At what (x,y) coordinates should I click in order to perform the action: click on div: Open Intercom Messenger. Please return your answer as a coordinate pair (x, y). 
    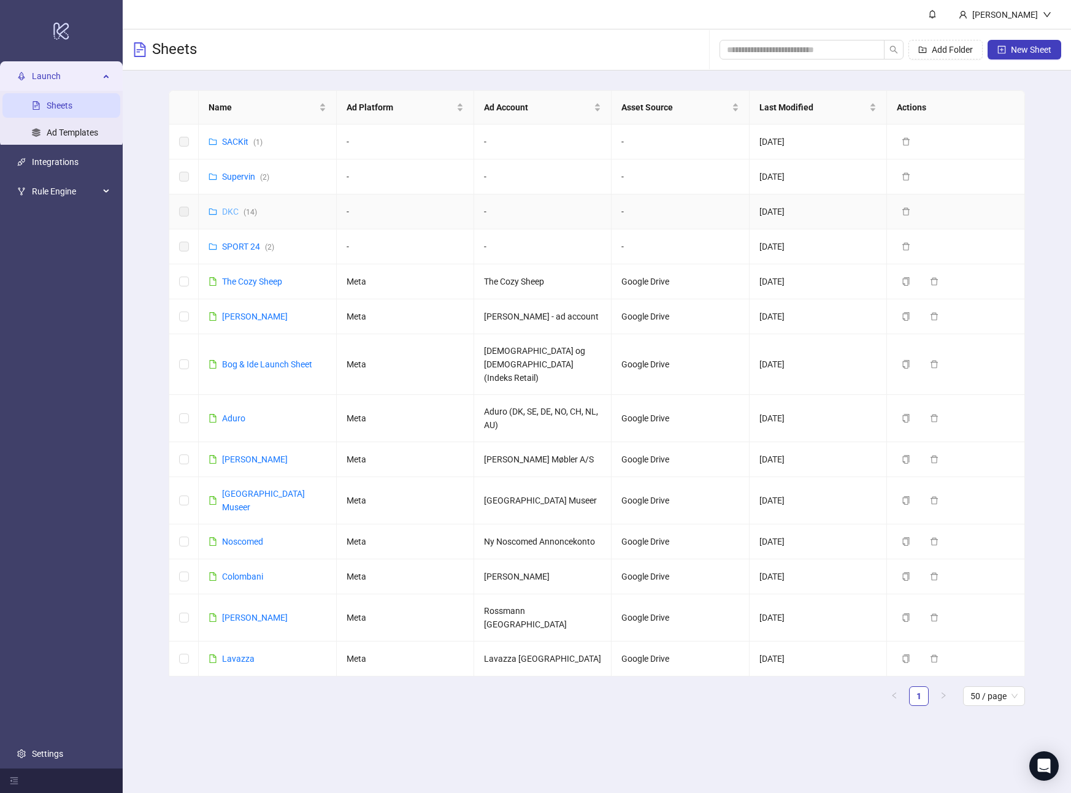
    Looking at the image, I should click on (1044, 766).